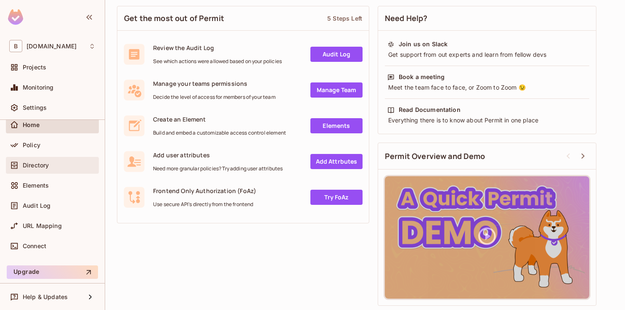 This screenshot has width=625, height=310. I want to click on span: Directory, so click(36, 165).